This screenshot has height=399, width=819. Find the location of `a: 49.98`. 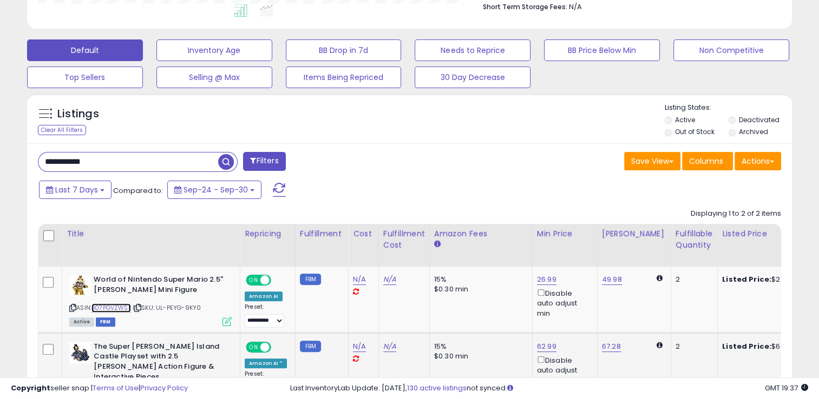

a: 49.98 is located at coordinates (612, 280).